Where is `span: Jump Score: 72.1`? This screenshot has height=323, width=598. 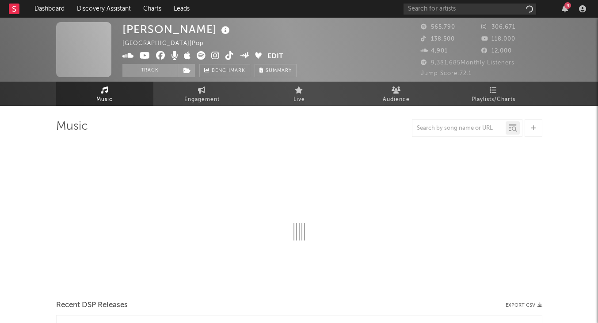
span: Jump Score: 72.1 is located at coordinates (446, 73).